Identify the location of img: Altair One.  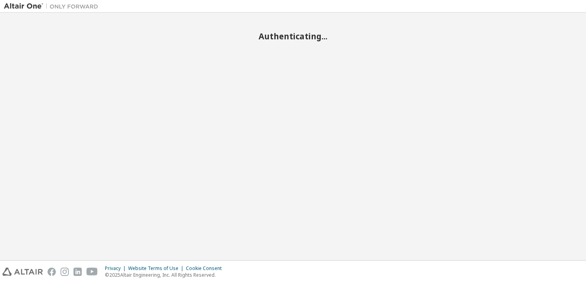
(53, 6).